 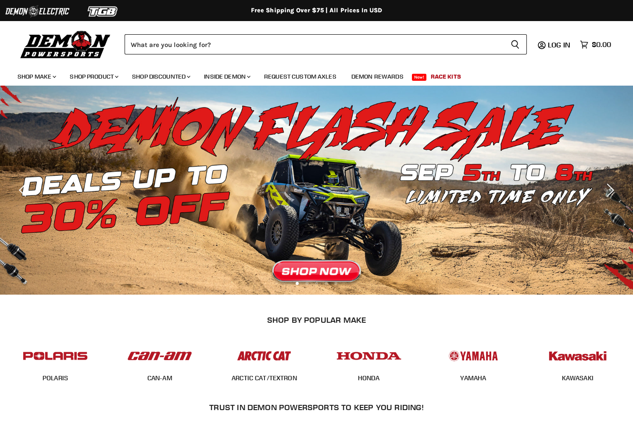 I want to click on h2: Trust In Demon Powersports To Keep You Riding!, so click(x=317, y=407).